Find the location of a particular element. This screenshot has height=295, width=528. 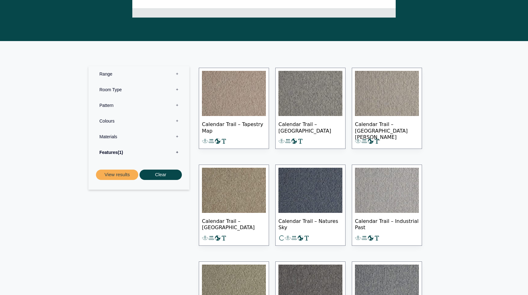

label: Range is located at coordinates (139, 74).